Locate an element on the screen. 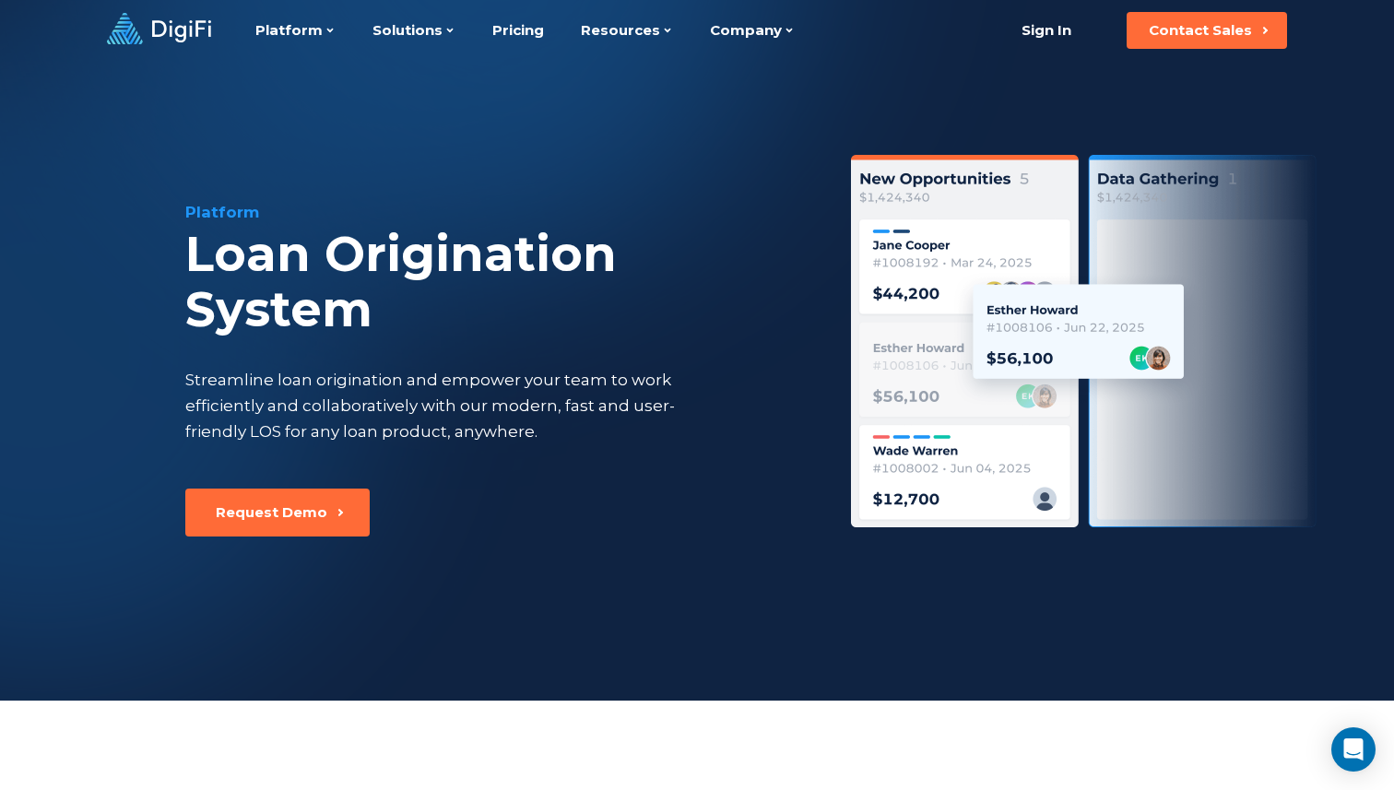 The image size is (1394, 790). div: Request Demo is located at coordinates (271, 513).